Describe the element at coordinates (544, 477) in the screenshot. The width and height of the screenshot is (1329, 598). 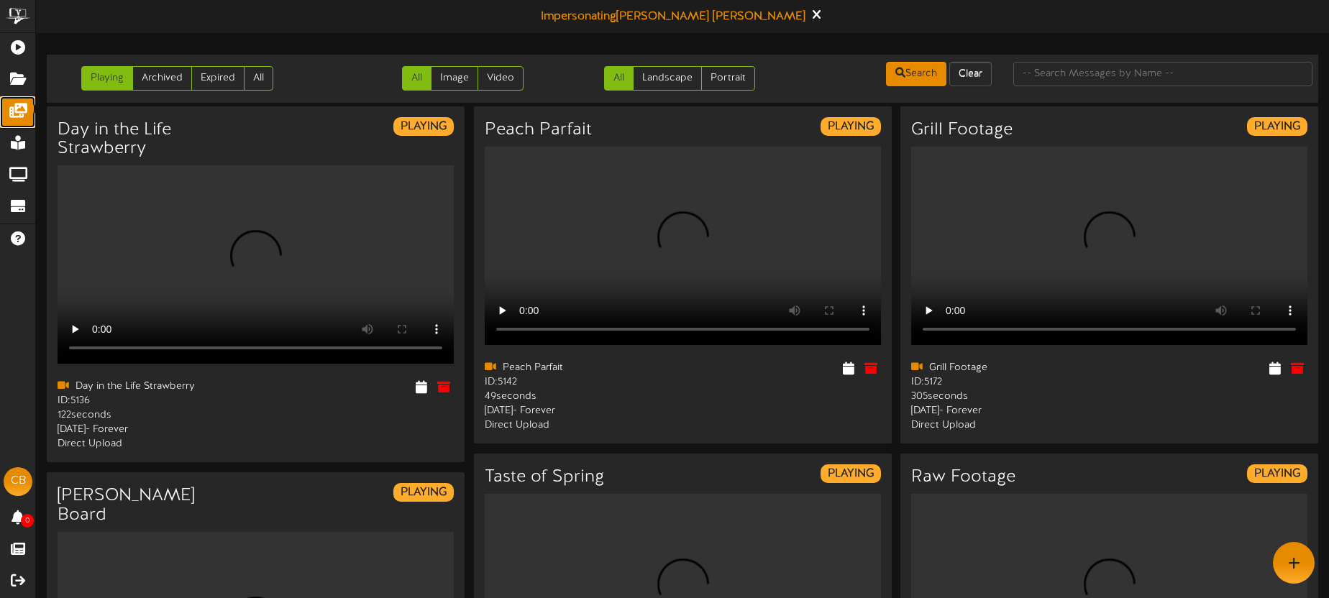
I see `h3: Taste of Spring` at that location.